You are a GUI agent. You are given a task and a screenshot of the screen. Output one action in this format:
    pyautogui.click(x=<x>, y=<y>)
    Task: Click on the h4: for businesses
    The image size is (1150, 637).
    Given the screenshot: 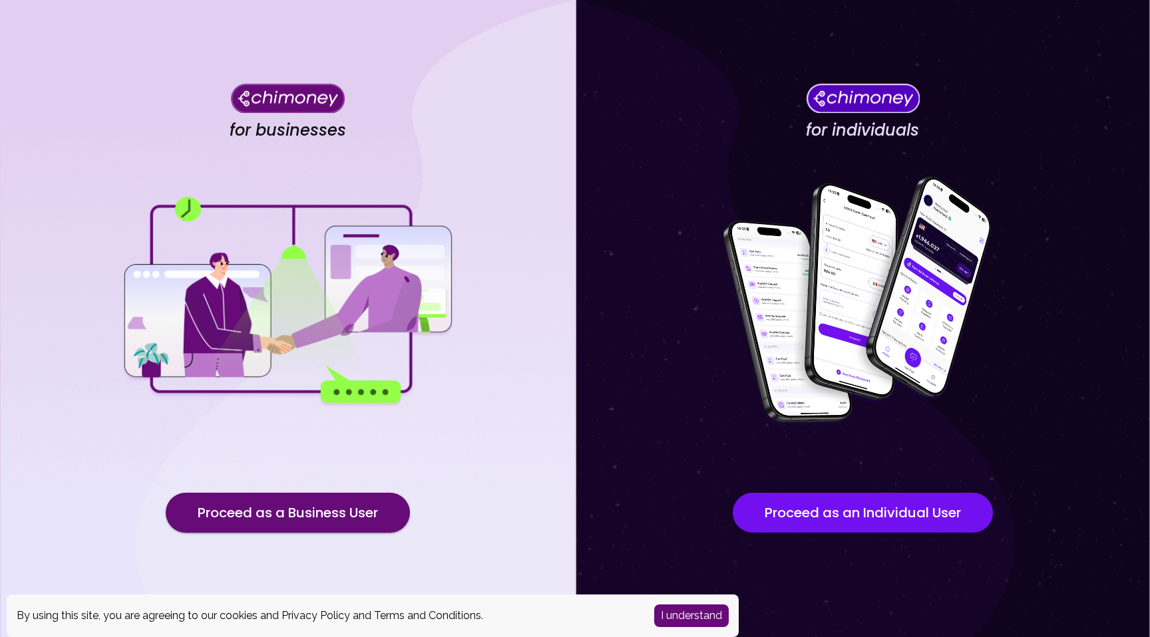 What is the action you would take?
    pyautogui.click(x=287, y=130)
    